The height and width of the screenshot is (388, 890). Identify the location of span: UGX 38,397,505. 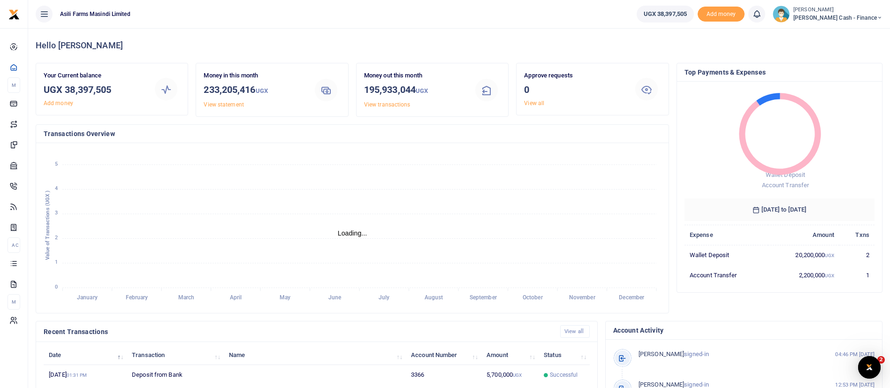
(666, 14).